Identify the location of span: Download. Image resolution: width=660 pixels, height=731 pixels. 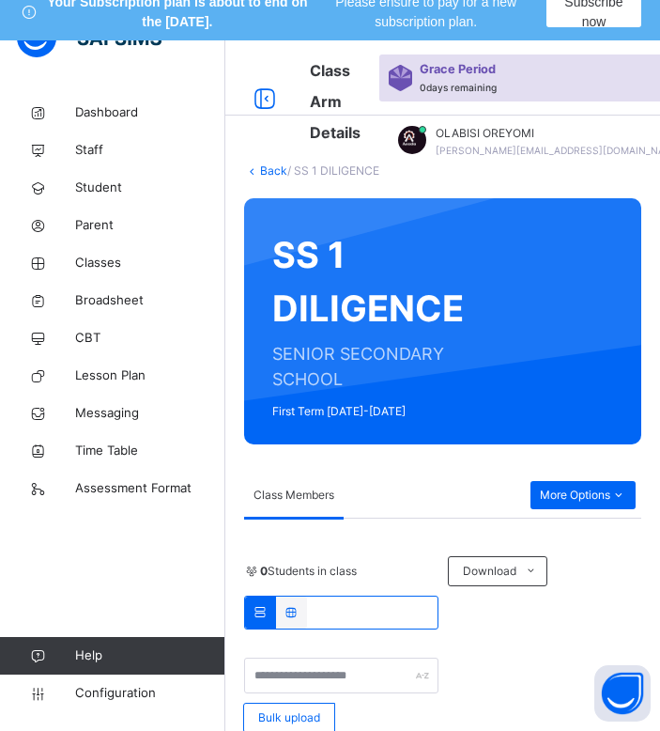
(489, 571).